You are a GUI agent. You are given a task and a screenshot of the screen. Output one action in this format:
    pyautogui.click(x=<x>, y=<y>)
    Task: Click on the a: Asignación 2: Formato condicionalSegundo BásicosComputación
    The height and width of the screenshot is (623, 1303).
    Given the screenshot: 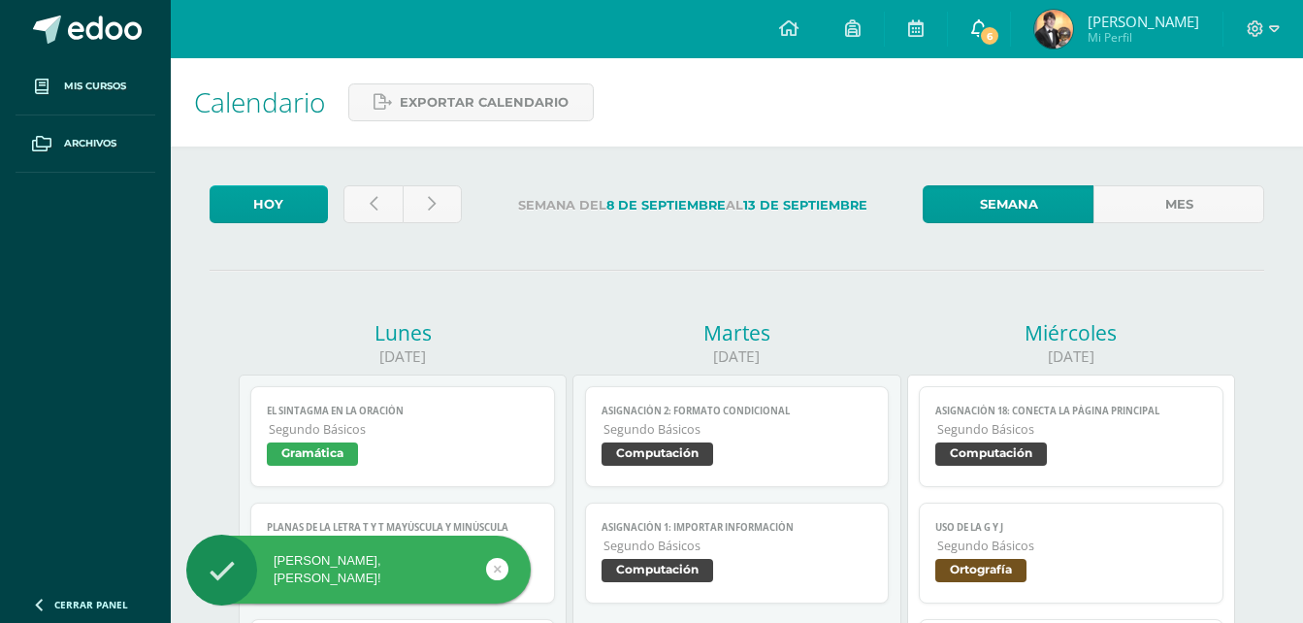 What is the action you would take?
    pyautogui.click(x=738, y=437)
    